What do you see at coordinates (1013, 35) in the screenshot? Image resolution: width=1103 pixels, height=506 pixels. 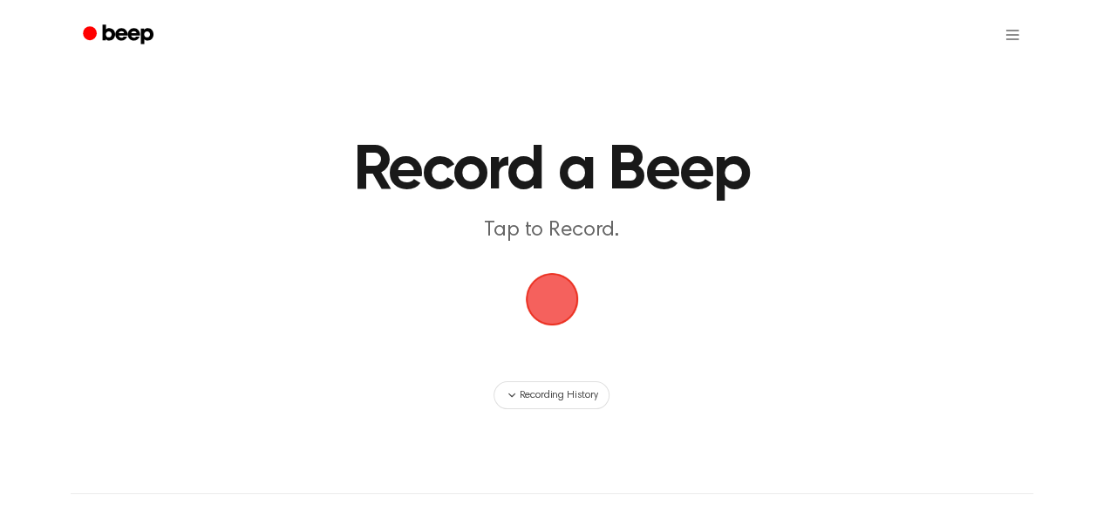 I see `button: Open menu` at bounding box center [1013, 35].